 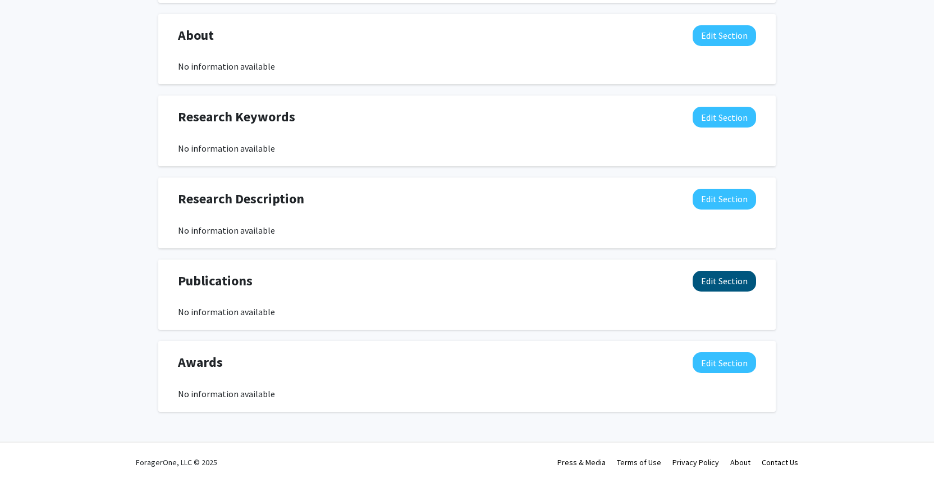 I want to click on button: Edit About, so click(x=724, y=35).